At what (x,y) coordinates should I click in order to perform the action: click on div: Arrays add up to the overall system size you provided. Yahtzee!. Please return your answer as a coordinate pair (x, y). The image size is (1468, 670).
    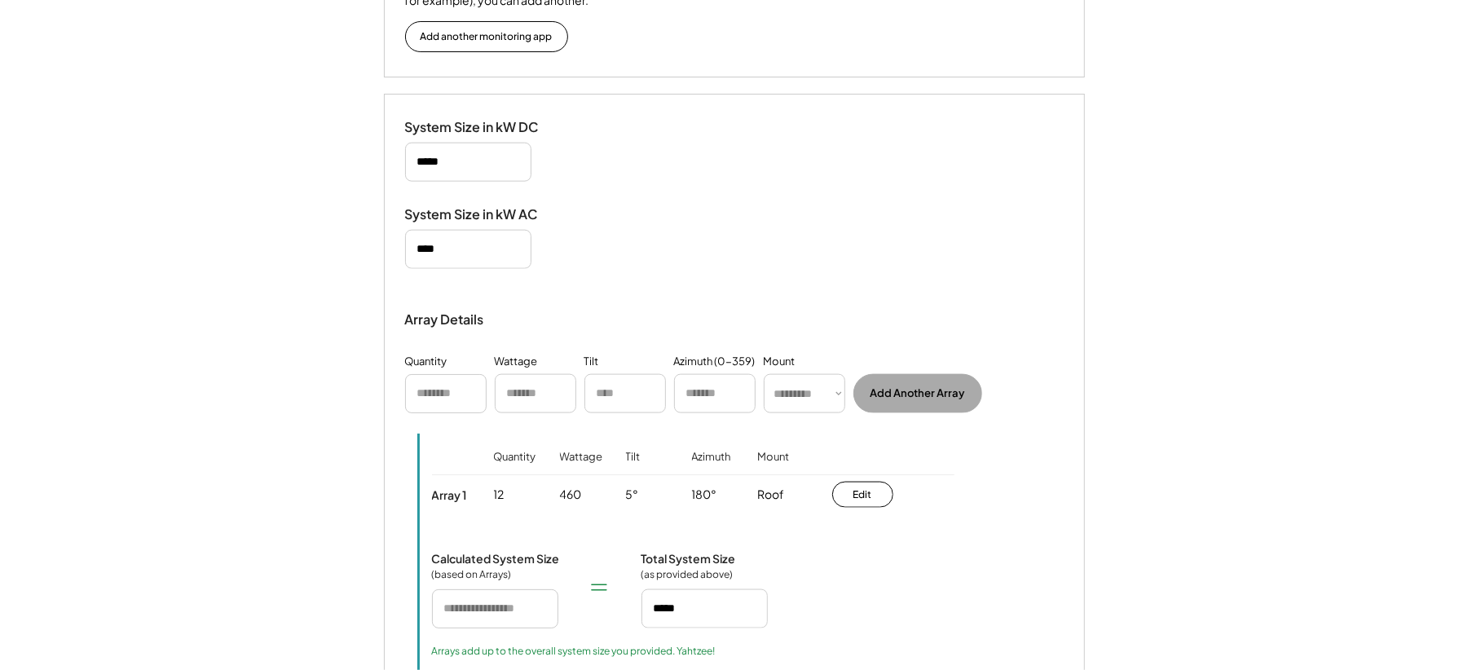
    Looking at the image, I should click on (574, 651).